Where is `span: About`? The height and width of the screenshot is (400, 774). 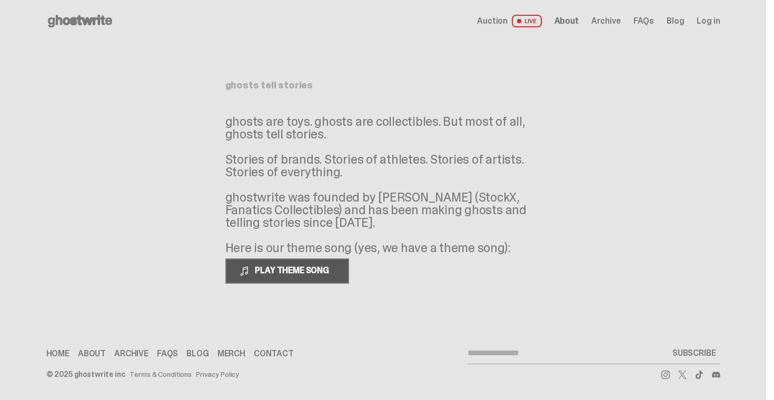
span: About is located at coordinates (566, 21).